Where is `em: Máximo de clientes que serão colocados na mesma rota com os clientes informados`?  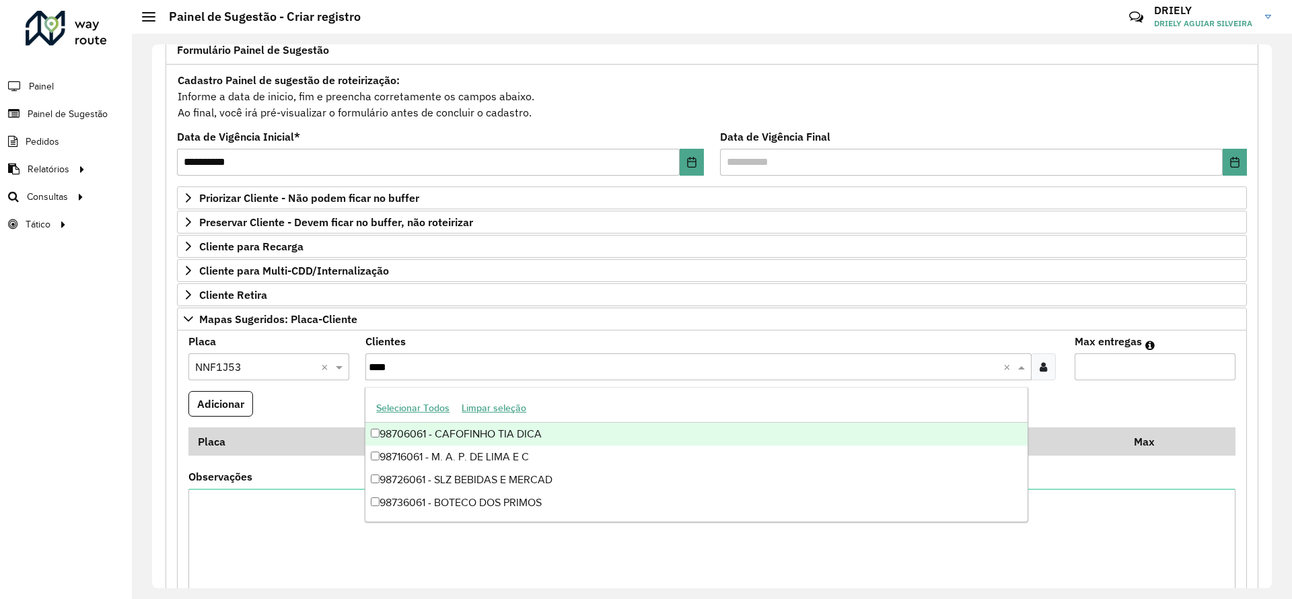 em: Máximo de clientes que serão colocados na mesma rota com os clientes informados is located at coordinates (1150, 345).